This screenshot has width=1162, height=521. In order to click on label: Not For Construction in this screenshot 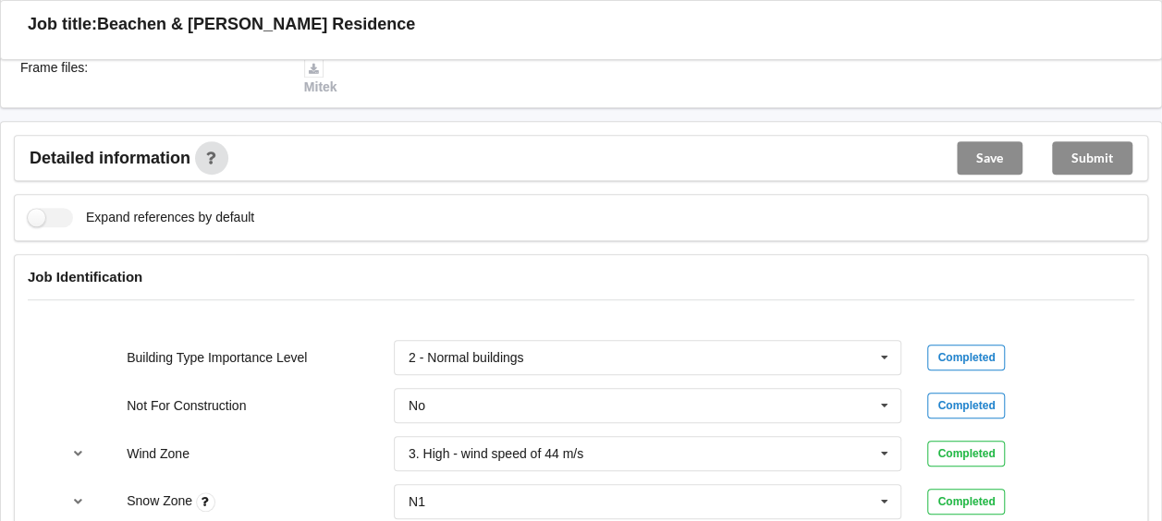, I will do `click(186, 406)`.